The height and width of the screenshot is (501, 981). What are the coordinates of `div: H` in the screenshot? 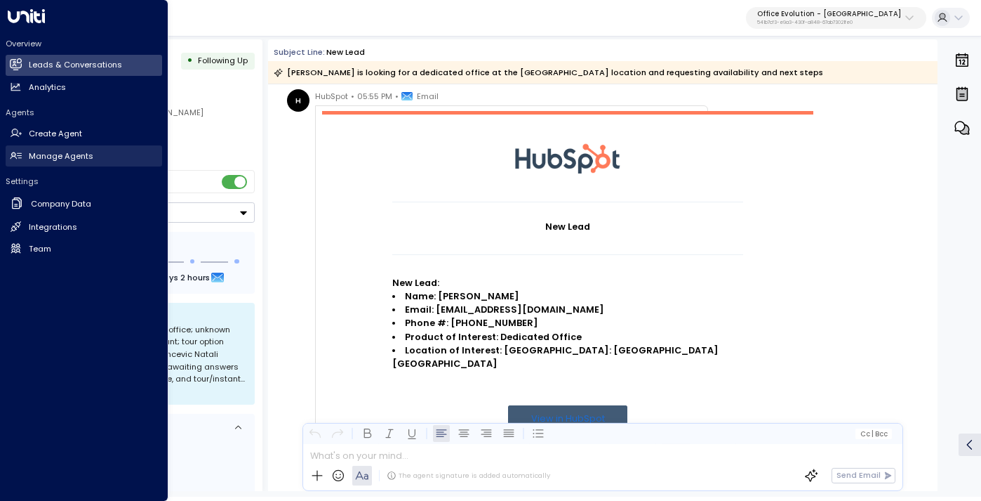 It's located at (298, 100).